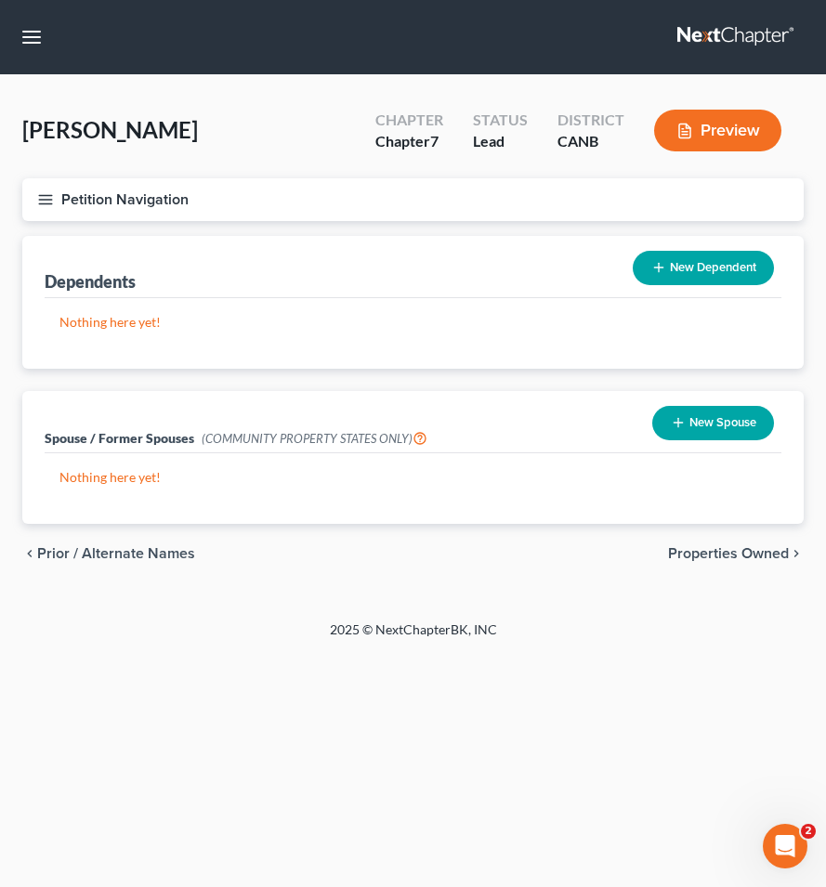 Image resolution: width=826 pixels, height=887 pixels. Describe the element at coordinates (116, 554) in the screenshot. I see `span: Prior / Alternate Names` at that location.